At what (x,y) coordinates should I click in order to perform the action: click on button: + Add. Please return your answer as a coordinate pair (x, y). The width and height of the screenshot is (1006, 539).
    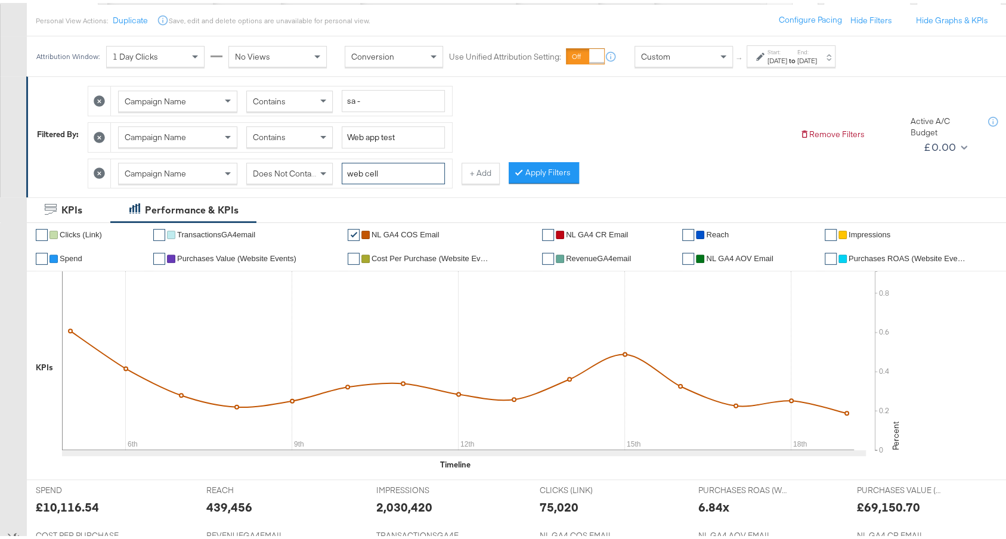
    Looking at the image, I should click on (481, 171).